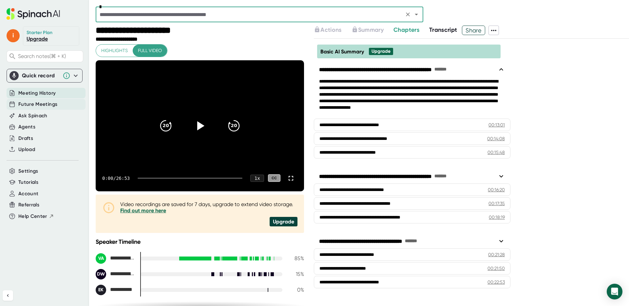 Image resolution: width=629 pixels, height=306 pixels. What do you see at coordinates (406, 30) in the screenshot?
I see `span: Chapters` at bounding box center [406, 30].